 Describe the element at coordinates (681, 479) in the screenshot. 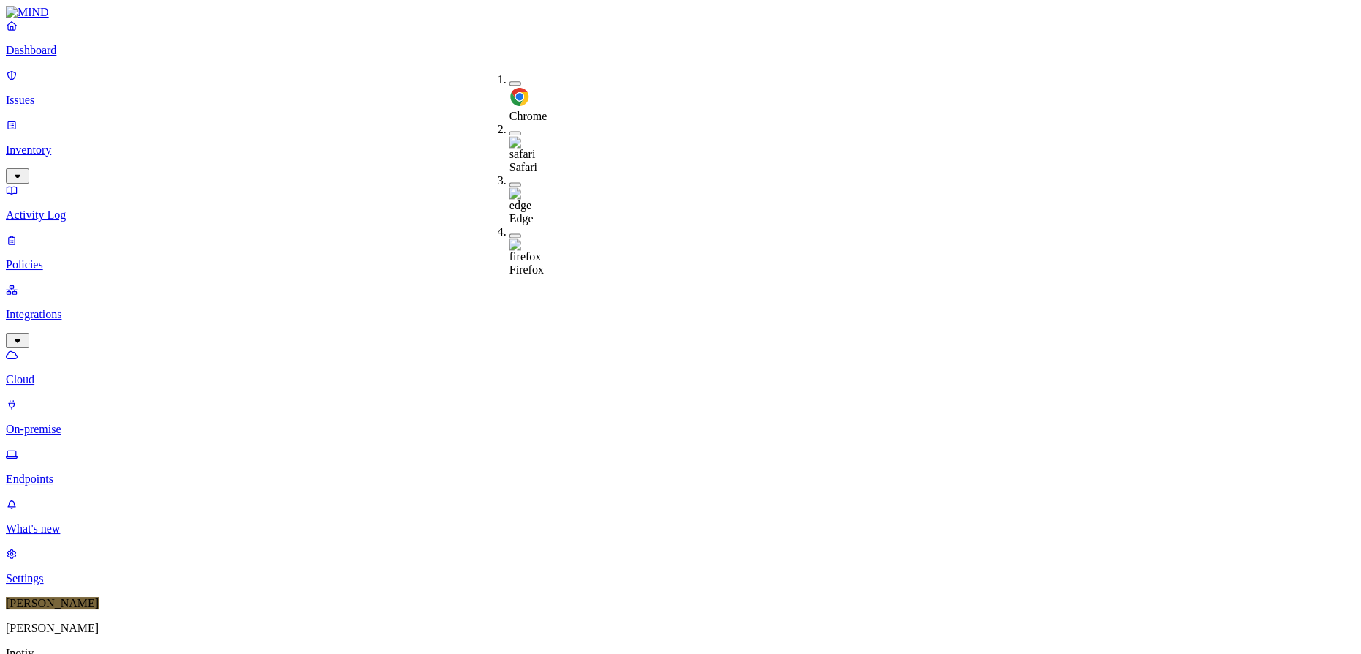

I see `p: Endpoints` at that location.